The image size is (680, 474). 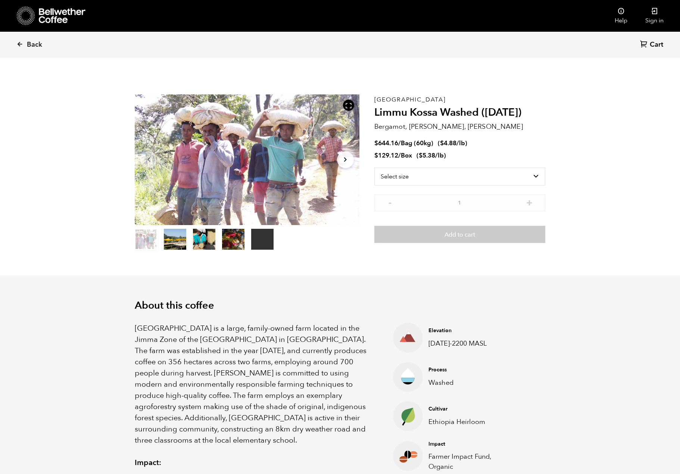 I want to click on bdi: 4.88, so click(x=448, y=143).